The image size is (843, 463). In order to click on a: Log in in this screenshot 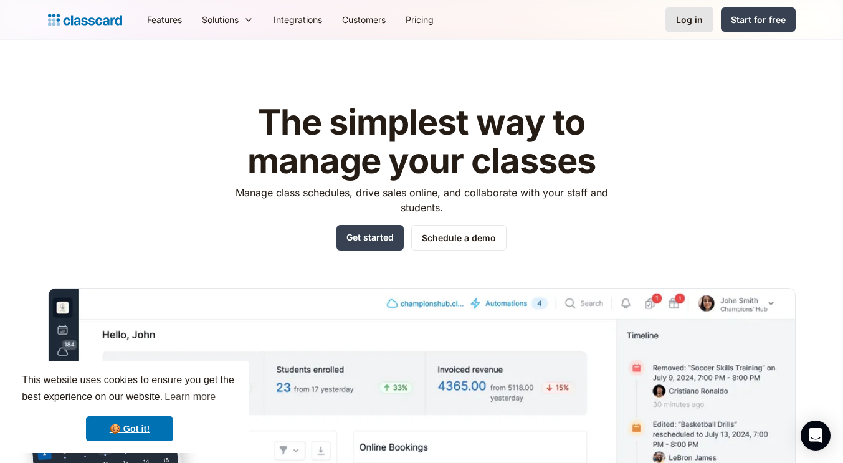, I will do `click(689, 19)`.